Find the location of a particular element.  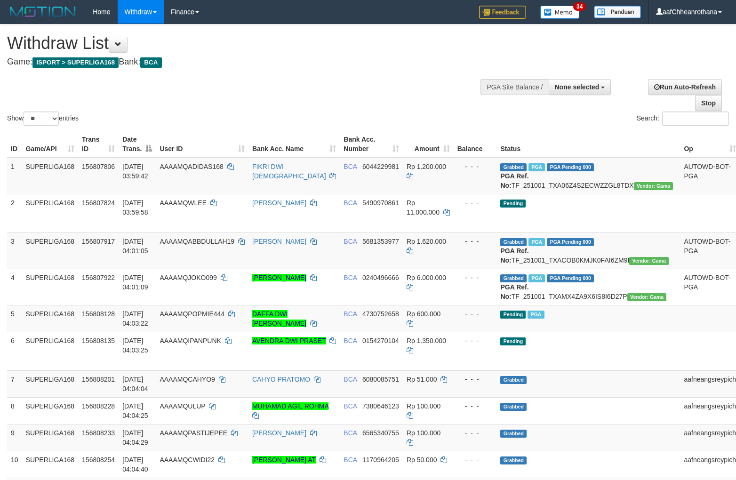

td: TF_251001_TXAMX4ZA9X6IS8I6D27P is located at coordinates (588, 286).